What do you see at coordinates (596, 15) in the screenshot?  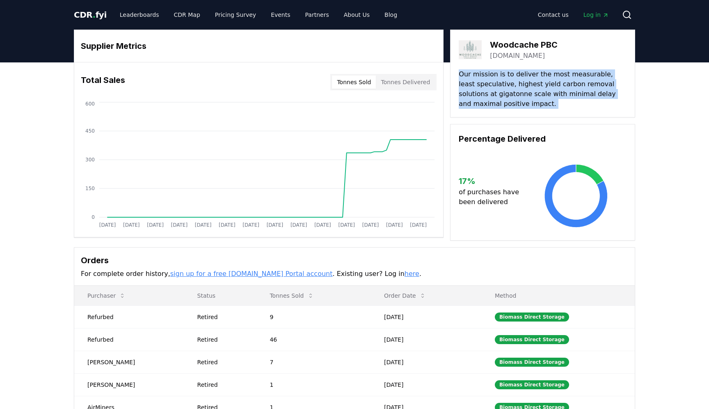 I see `span: Log in` at bounding box center [596, 15].